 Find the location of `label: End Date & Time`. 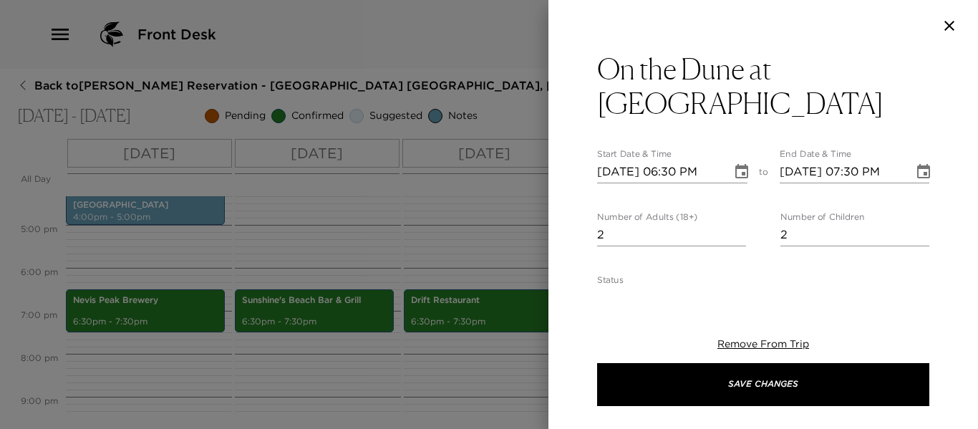

label: End Date & Time is located at coordinates (816, 154).